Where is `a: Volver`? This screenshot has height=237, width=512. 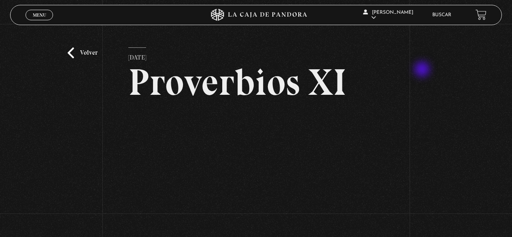 a: Volver is located at coordinates (83, 53).